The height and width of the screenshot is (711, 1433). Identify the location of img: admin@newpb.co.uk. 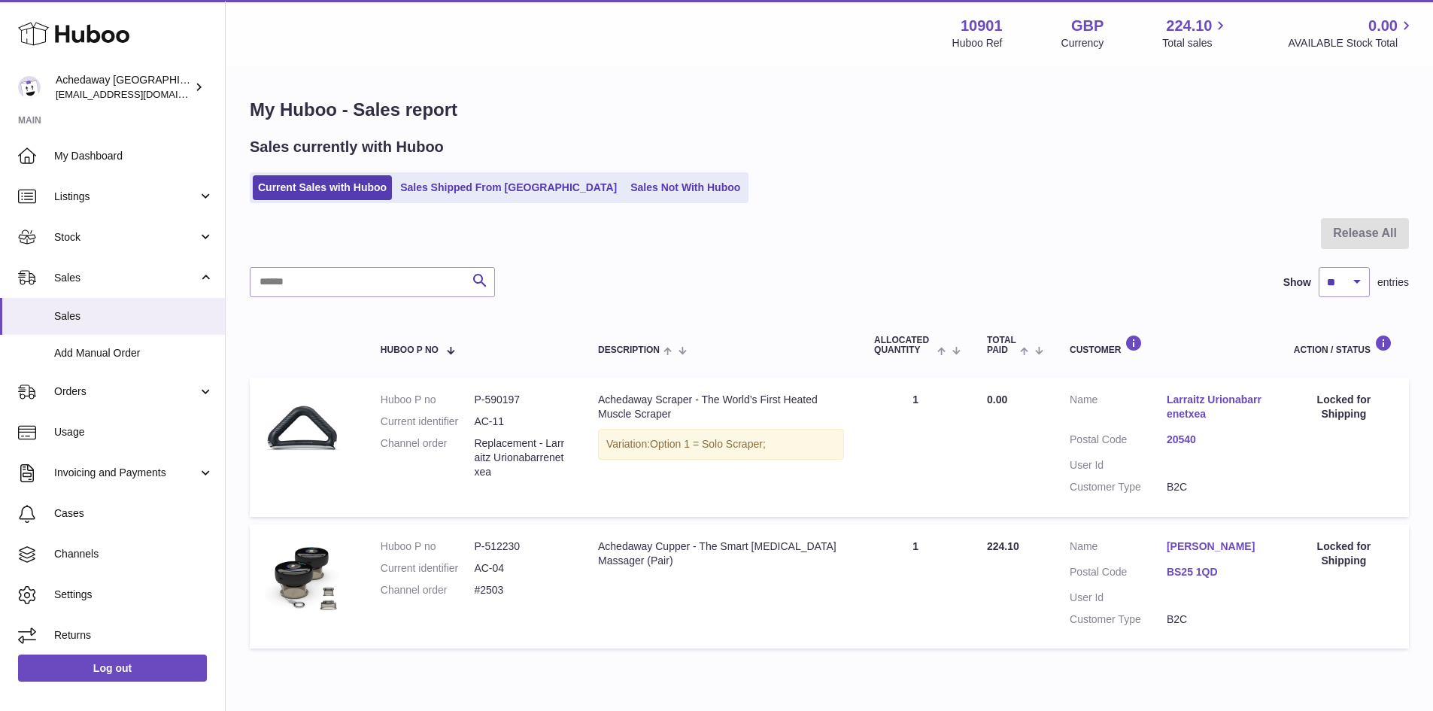
(29, 87).